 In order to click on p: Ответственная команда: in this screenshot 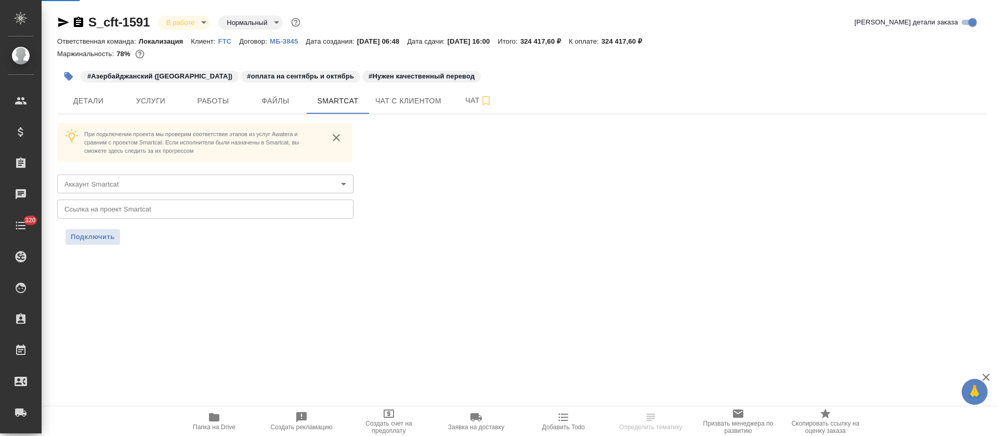, I will do `click(98, 41)`.